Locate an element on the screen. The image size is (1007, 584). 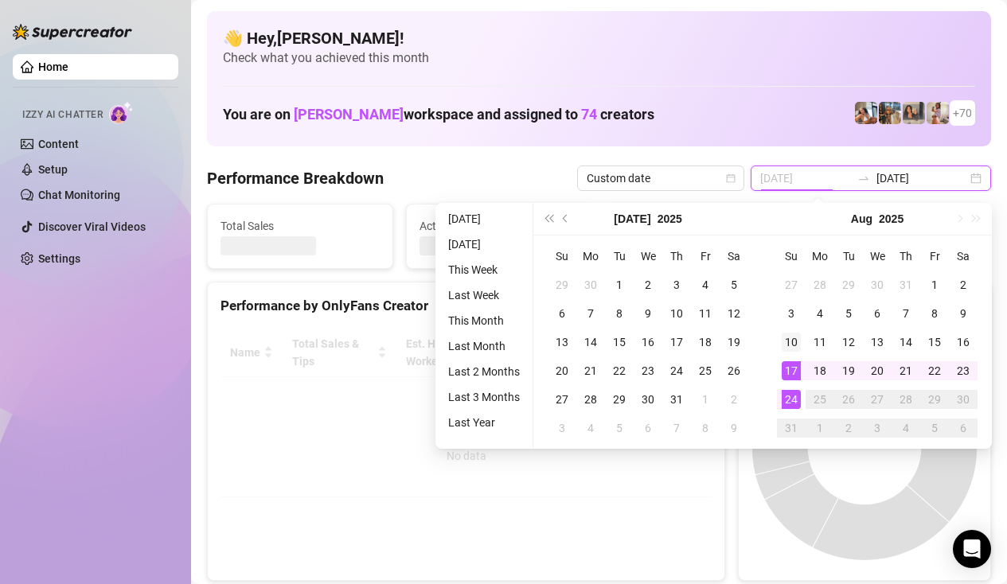
h1: You are on workspace and assigned to creators is located at coordinates (439, 115).